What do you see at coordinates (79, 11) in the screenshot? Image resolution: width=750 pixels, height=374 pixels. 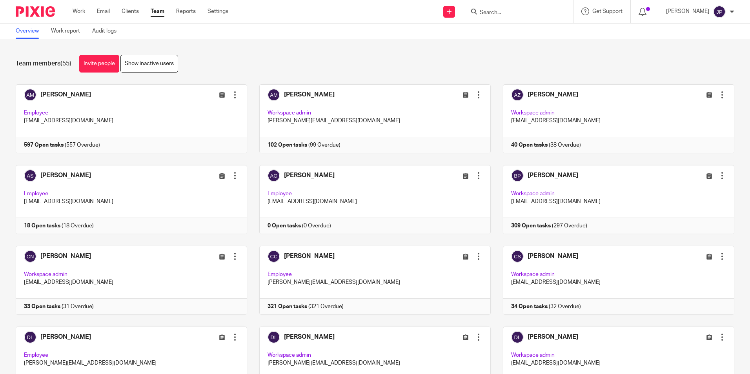 I see `a: Work` at bounding box center [79, 11].